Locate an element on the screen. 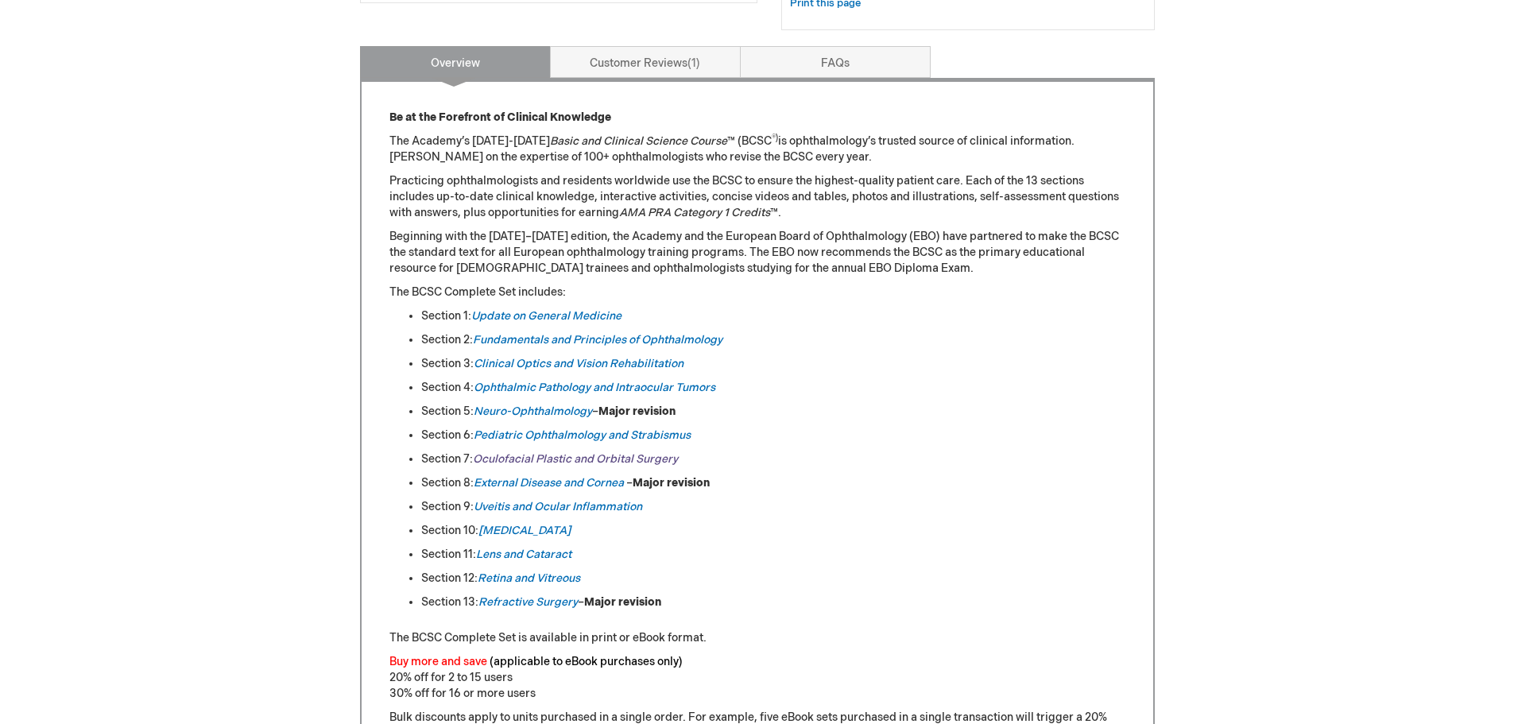  li: Section 9: is located at coordinates (773, 507).